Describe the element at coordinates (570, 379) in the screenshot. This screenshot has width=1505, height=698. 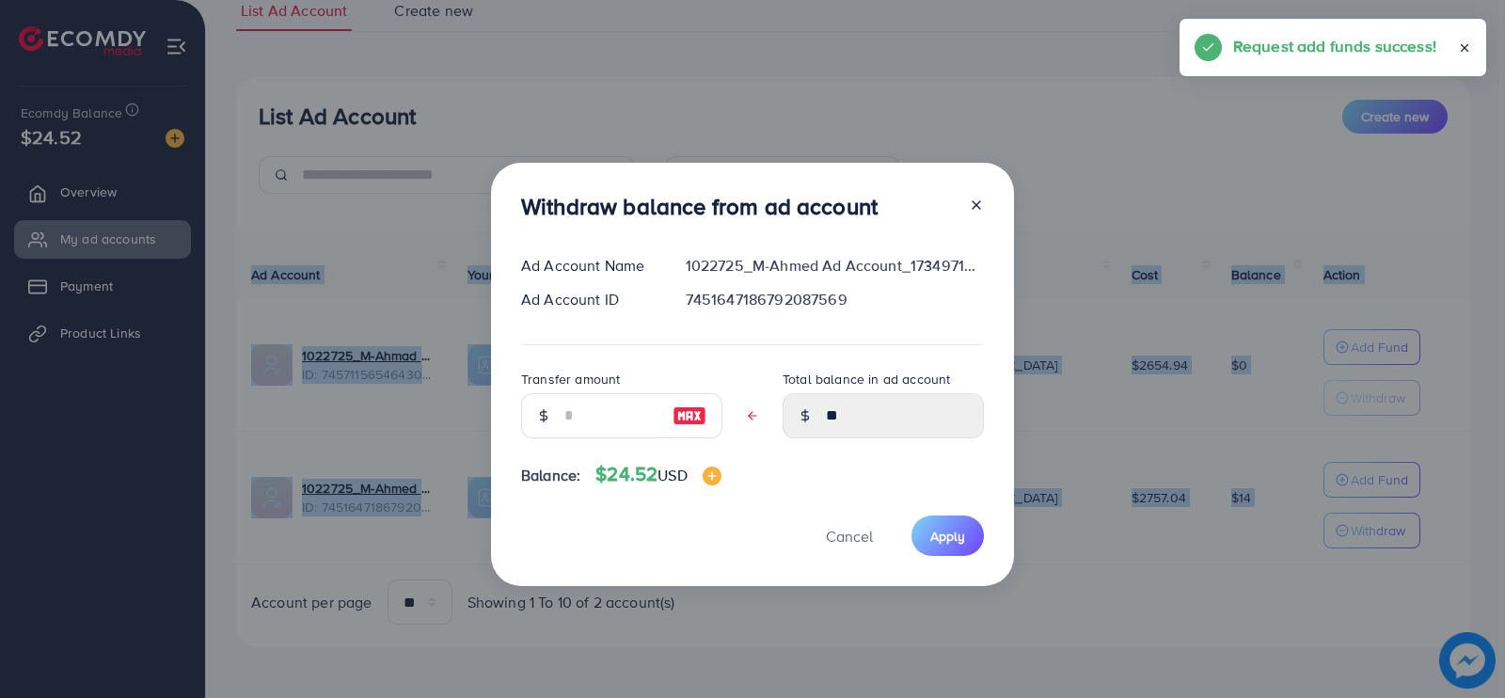
I see `label: Transfer amount` at that location.